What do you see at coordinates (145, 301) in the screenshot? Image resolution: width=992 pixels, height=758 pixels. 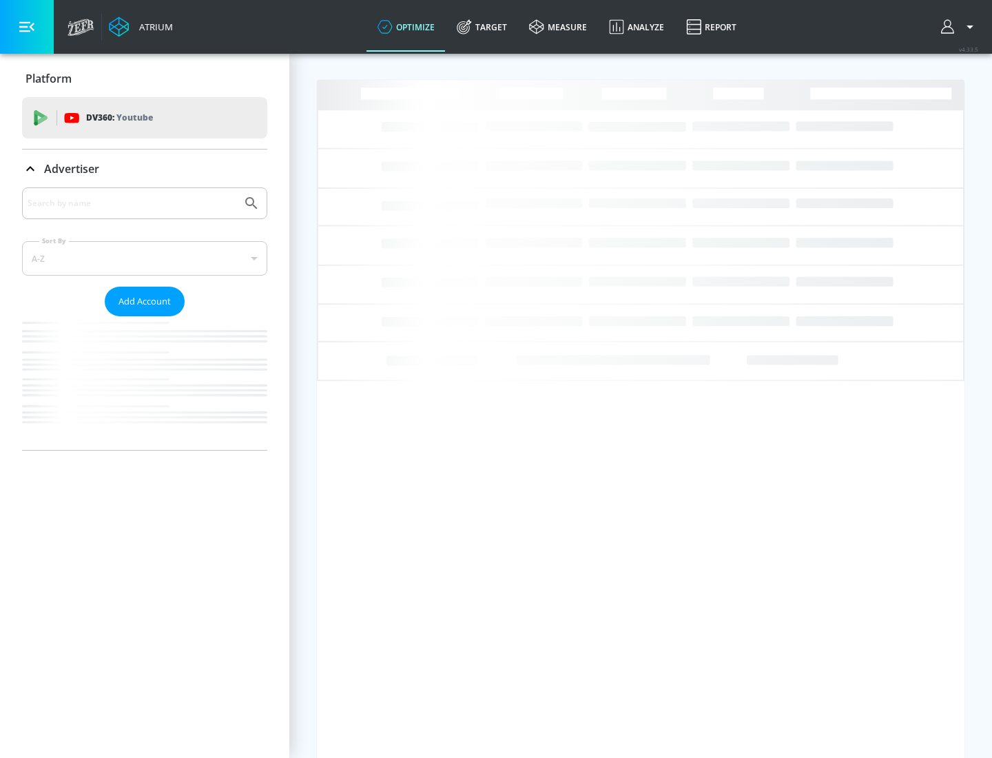 I see `button: Add Account` at bounding box center [145, 301].